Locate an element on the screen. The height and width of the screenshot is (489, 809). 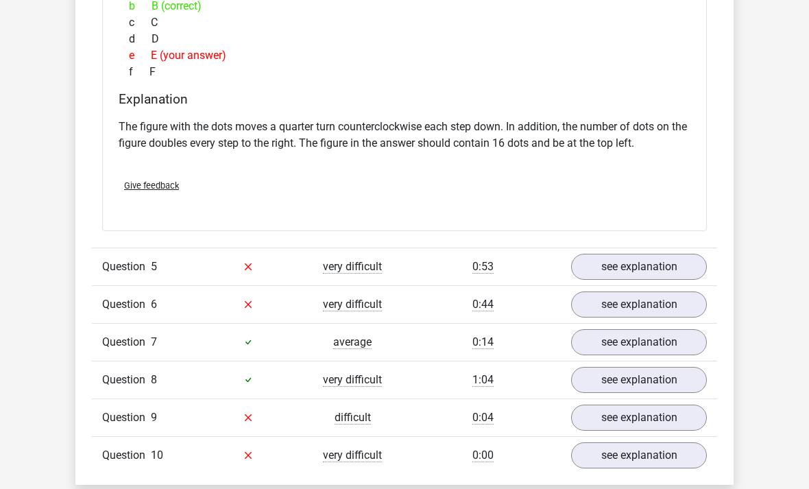
div: F is located at coordinates (405, 72).